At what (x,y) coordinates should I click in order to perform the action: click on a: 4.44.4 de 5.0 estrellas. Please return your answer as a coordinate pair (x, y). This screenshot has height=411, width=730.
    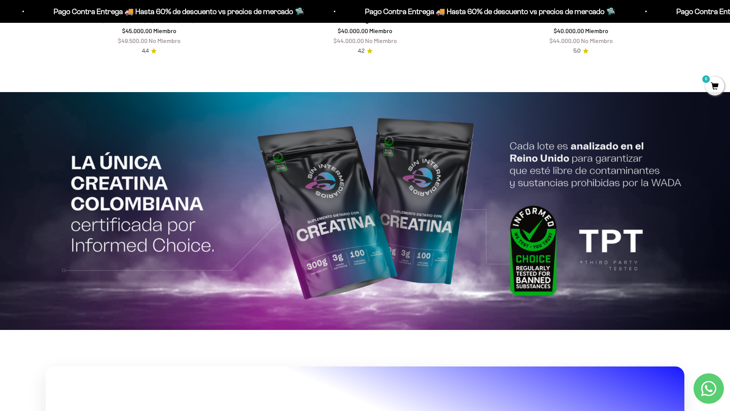
    Looking at the image, I should click on (149, 51).